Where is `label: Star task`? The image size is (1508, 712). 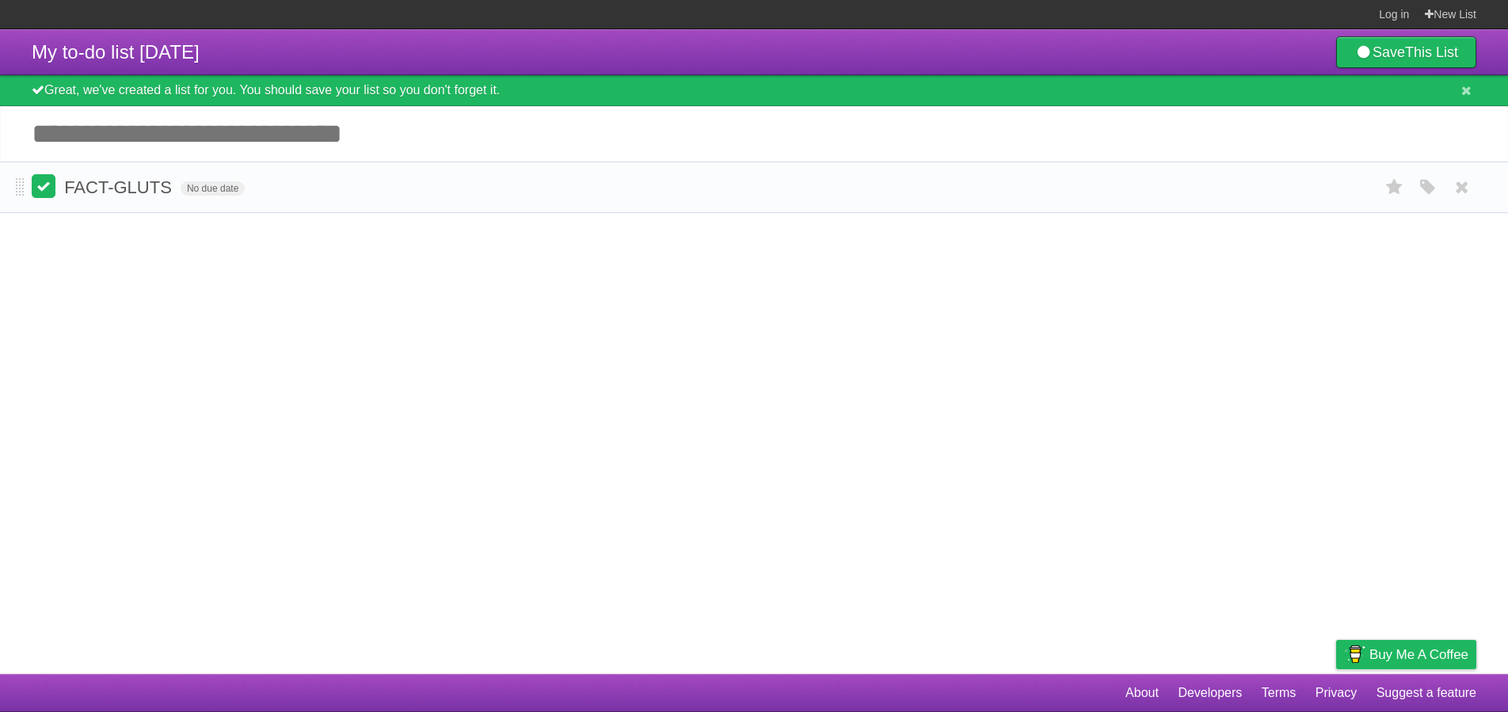
label: Star task is located at coordinates (1395, 187).